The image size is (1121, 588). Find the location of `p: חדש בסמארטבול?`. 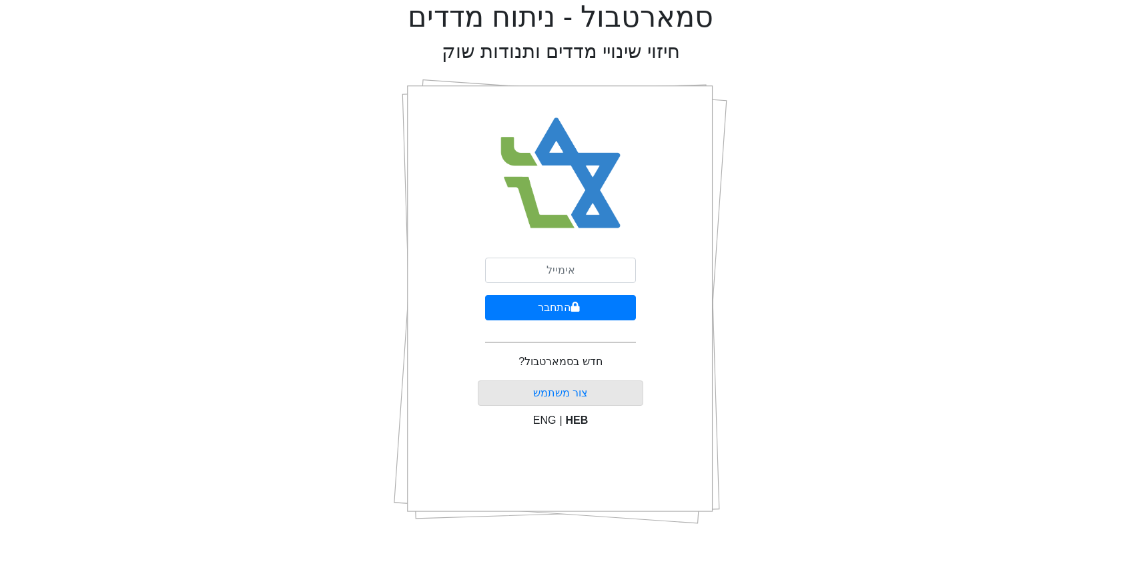

p: חדש בסמארטבול? is located at coordinates (560, 362).